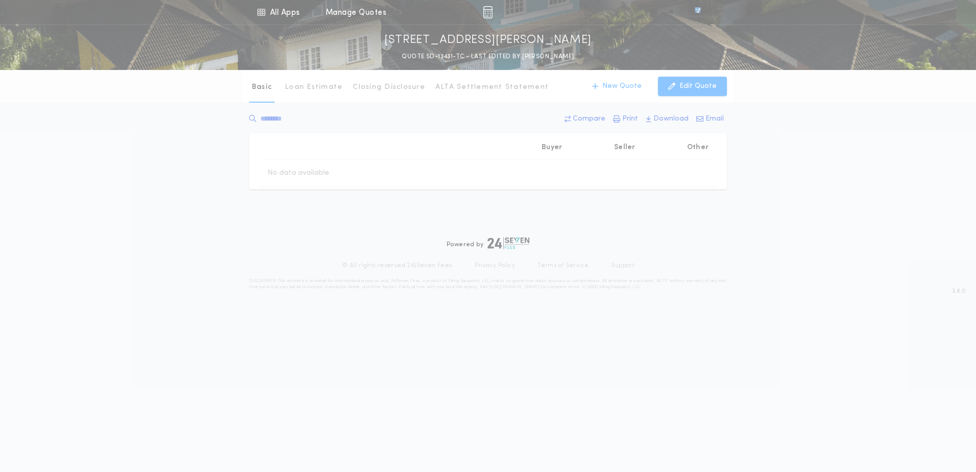  I want to click on p: ALTA Settlement Statement, so click(492, 87).